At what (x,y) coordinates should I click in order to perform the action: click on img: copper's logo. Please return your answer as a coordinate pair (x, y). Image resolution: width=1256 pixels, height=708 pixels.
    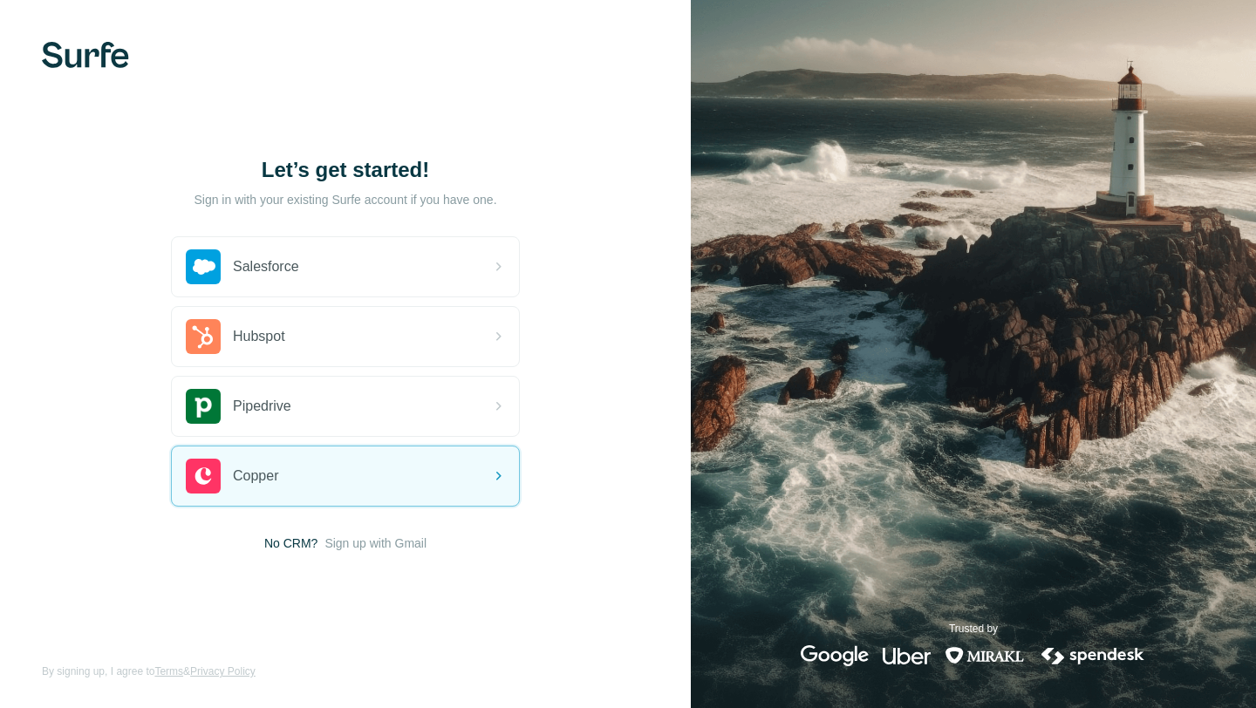
    Looking at the image, I should click on (203, 476).